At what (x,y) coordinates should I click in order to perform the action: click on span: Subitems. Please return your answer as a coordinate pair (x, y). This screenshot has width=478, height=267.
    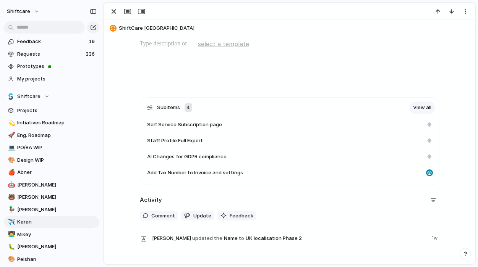
    Looking at the image, I should click on (168, 108).